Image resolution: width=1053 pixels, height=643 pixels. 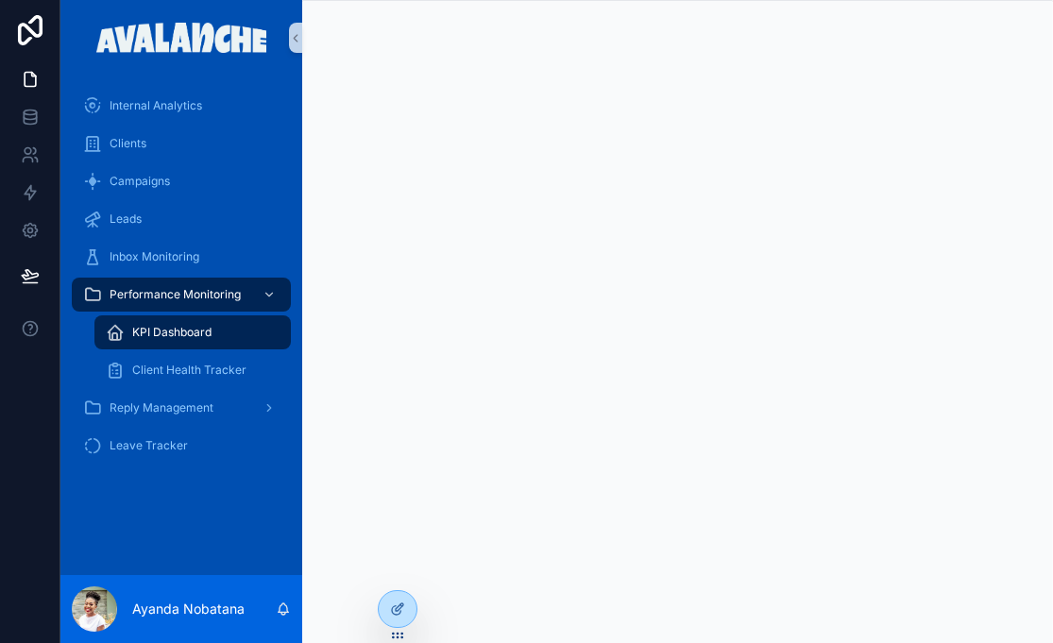 What do you see at coordinates (181, 281) in the screenshot?
I see `div: scrollable content` at bounding box center [181, 281].